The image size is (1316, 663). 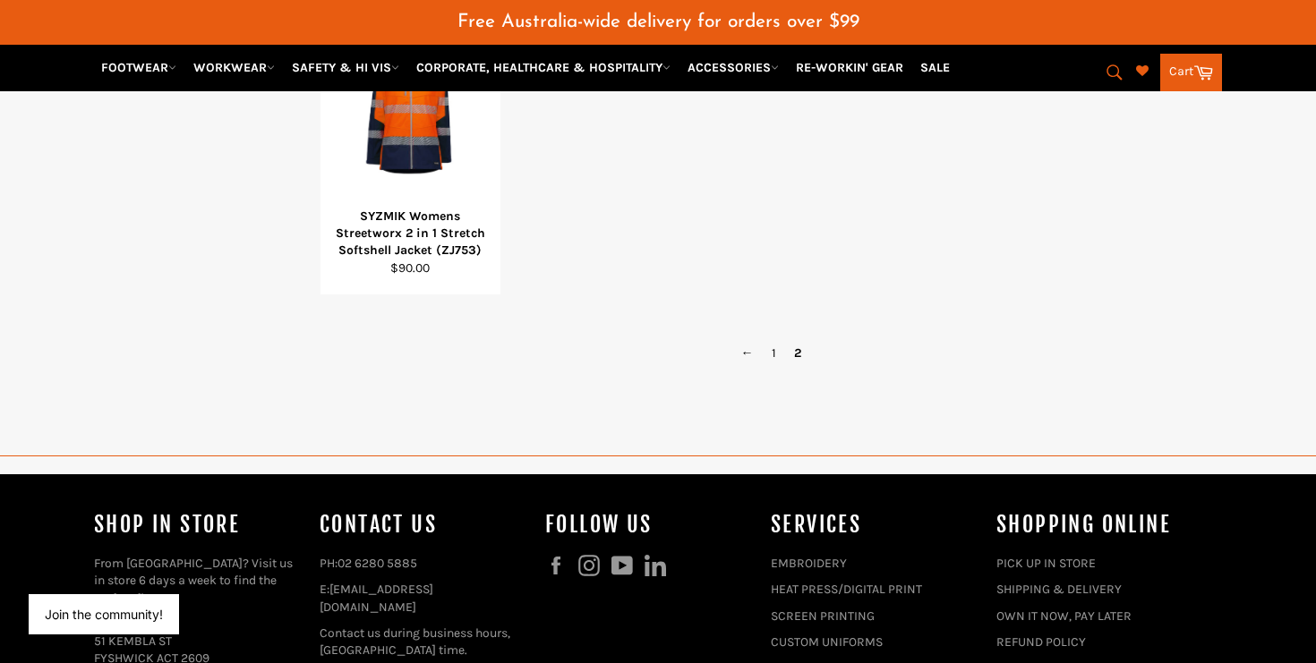 I want to click on h4: Shop In Store, so click(x=198, y=525).